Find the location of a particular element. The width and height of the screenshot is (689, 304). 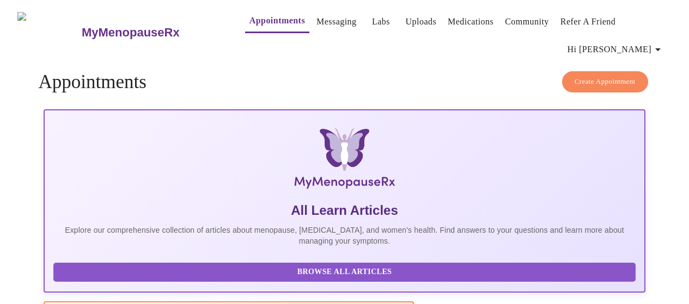

button: Refer a Friend is located at coordinates (588, 22).